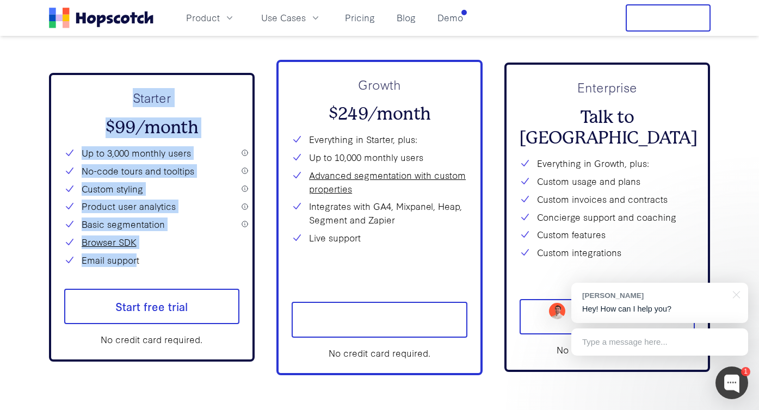  Describe the element at coordinates (152, 260) in the screenshot. I see `li: Email support` at that location.